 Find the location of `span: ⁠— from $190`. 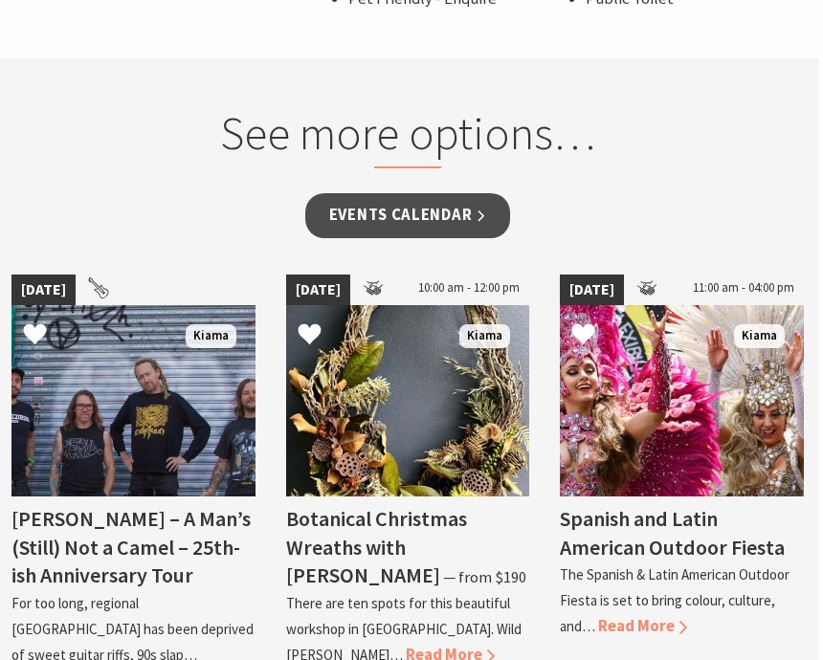

span: ⁠— from $190 is located at coordinates (484, 578).